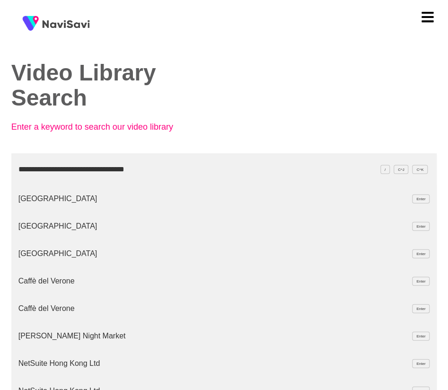  What do you see at coordinates (224, 363) in the screenshot?
I see `li: NetSuite Hong Kong Ltd` at bounding box center [224, 363].